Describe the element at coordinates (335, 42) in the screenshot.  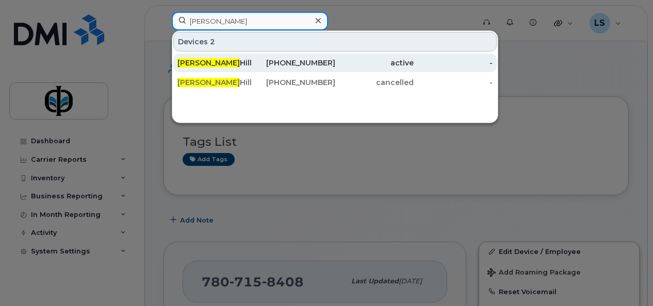
I see `div: Devices` at that location.